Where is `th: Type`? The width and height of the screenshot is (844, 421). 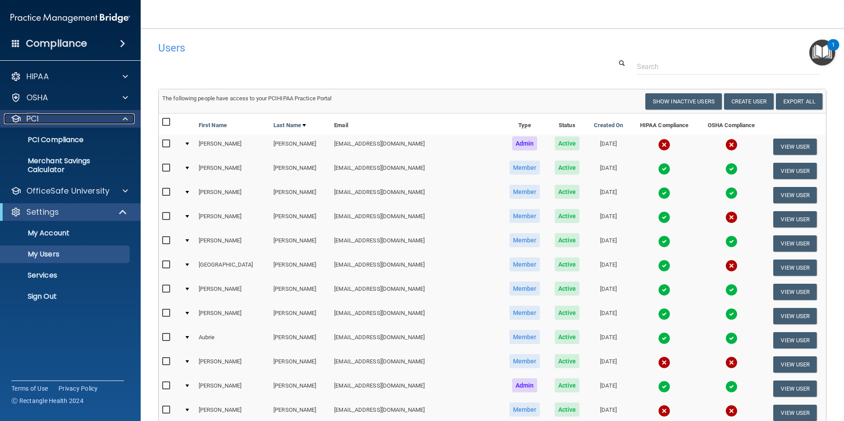
th: Type is located at coordinates (525, 124).